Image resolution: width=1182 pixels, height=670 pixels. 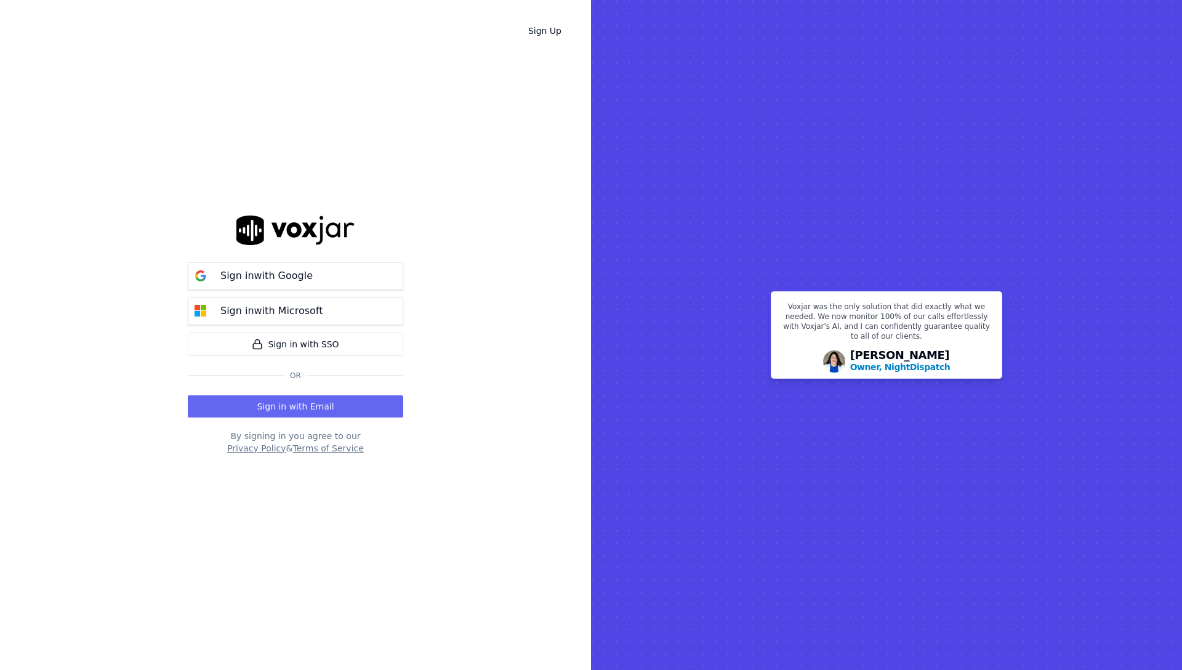 What do you see at coordinates (271, 311) in the screenshot?
I see `p: Sign in with Microsoft` at bounding box center [271, 311].